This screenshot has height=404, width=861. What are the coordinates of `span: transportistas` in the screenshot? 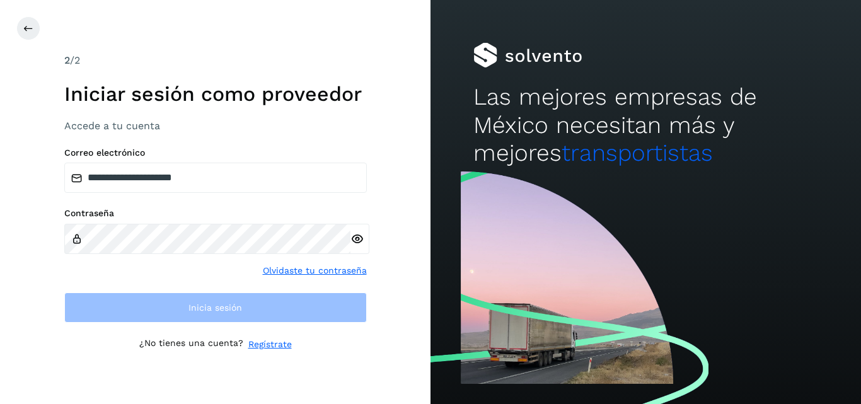 It's located at (637, 152).